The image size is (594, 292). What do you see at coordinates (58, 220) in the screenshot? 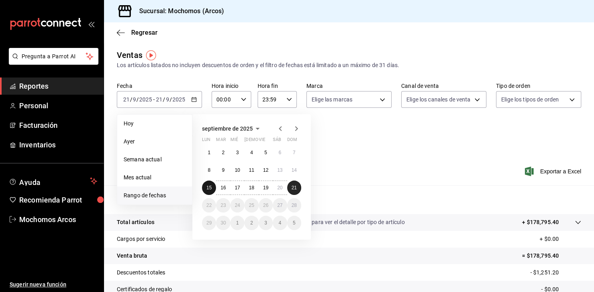
I see `span: Mochomos Arcos` at bounding box center [58, 220].